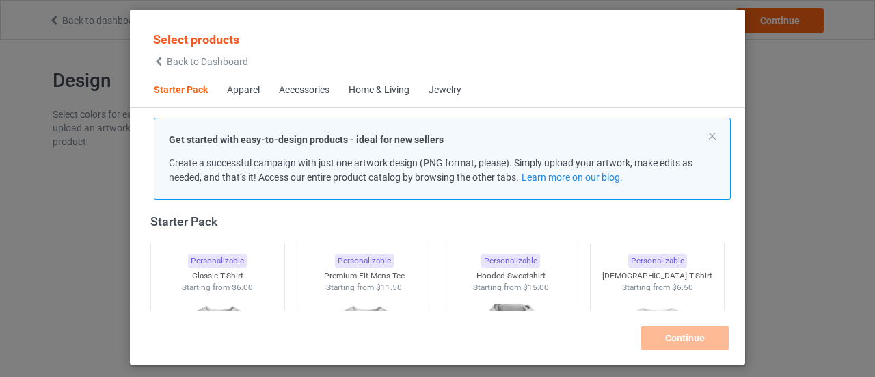 This screenshot has height=377, width=875. What do you see at coordinates (511, 276) in the screenshot?
I see `div: Hooded Sweatshirt` at bounding box center [511, 276].